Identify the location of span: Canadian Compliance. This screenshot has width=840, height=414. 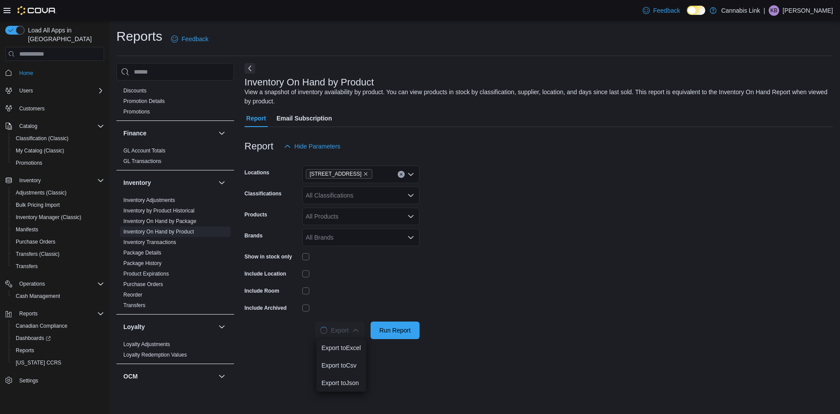
(42, 326).